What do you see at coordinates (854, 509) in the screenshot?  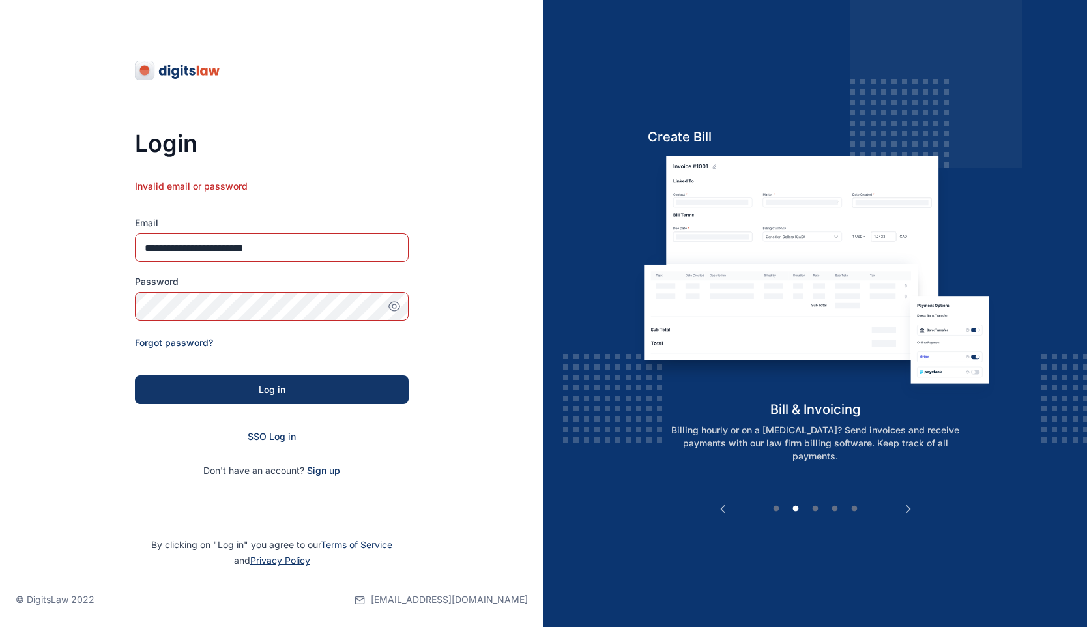 I see `button: 5` at bounding box center [854, 509].